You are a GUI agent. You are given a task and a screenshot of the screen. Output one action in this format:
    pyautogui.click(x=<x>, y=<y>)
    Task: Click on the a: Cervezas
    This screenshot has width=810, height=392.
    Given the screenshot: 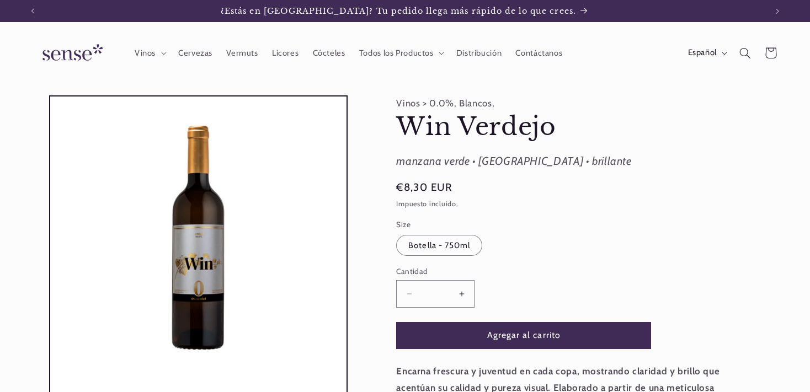 What is the action you would take?
    pyautogui.click(x=195, y=53)
    